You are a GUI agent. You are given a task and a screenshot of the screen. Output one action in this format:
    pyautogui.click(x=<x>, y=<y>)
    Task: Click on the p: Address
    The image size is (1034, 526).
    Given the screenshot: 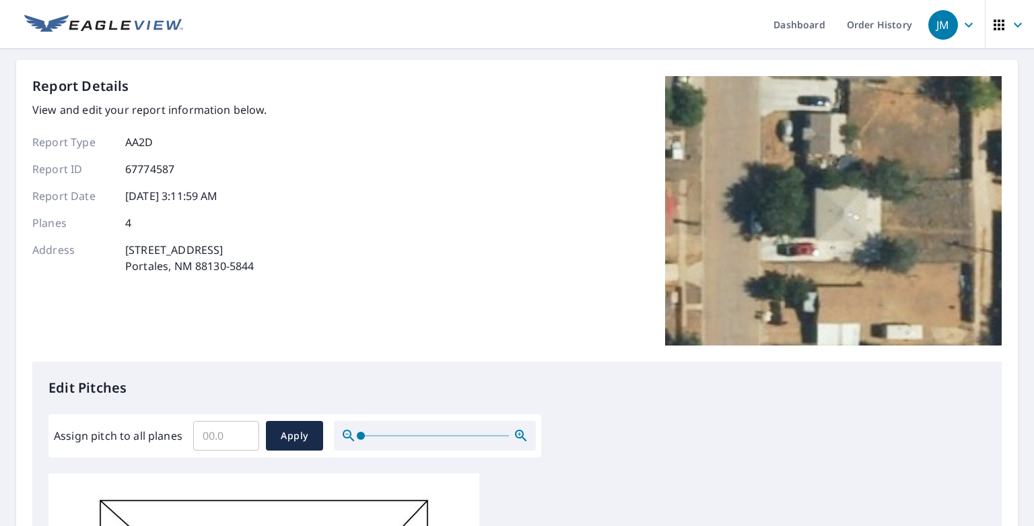 What is the action you would take?
    pyautogui.click(x=73, y=258)
    